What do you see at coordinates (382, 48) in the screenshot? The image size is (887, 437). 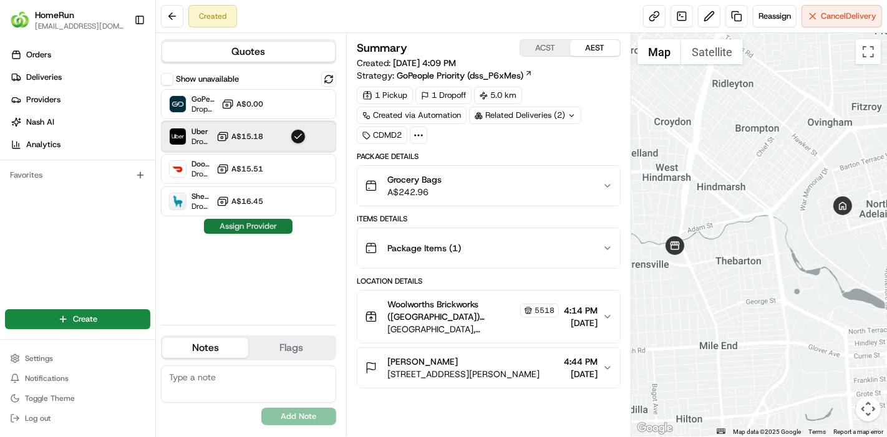 I see `h3: Summary` at bounding box center [382, 48].